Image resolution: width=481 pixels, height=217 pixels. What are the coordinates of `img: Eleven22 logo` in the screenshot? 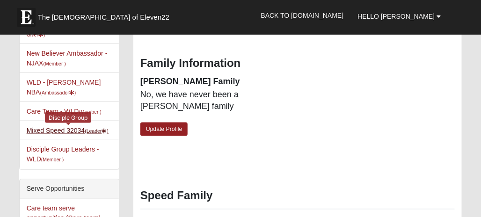 It's located at (26, 17).